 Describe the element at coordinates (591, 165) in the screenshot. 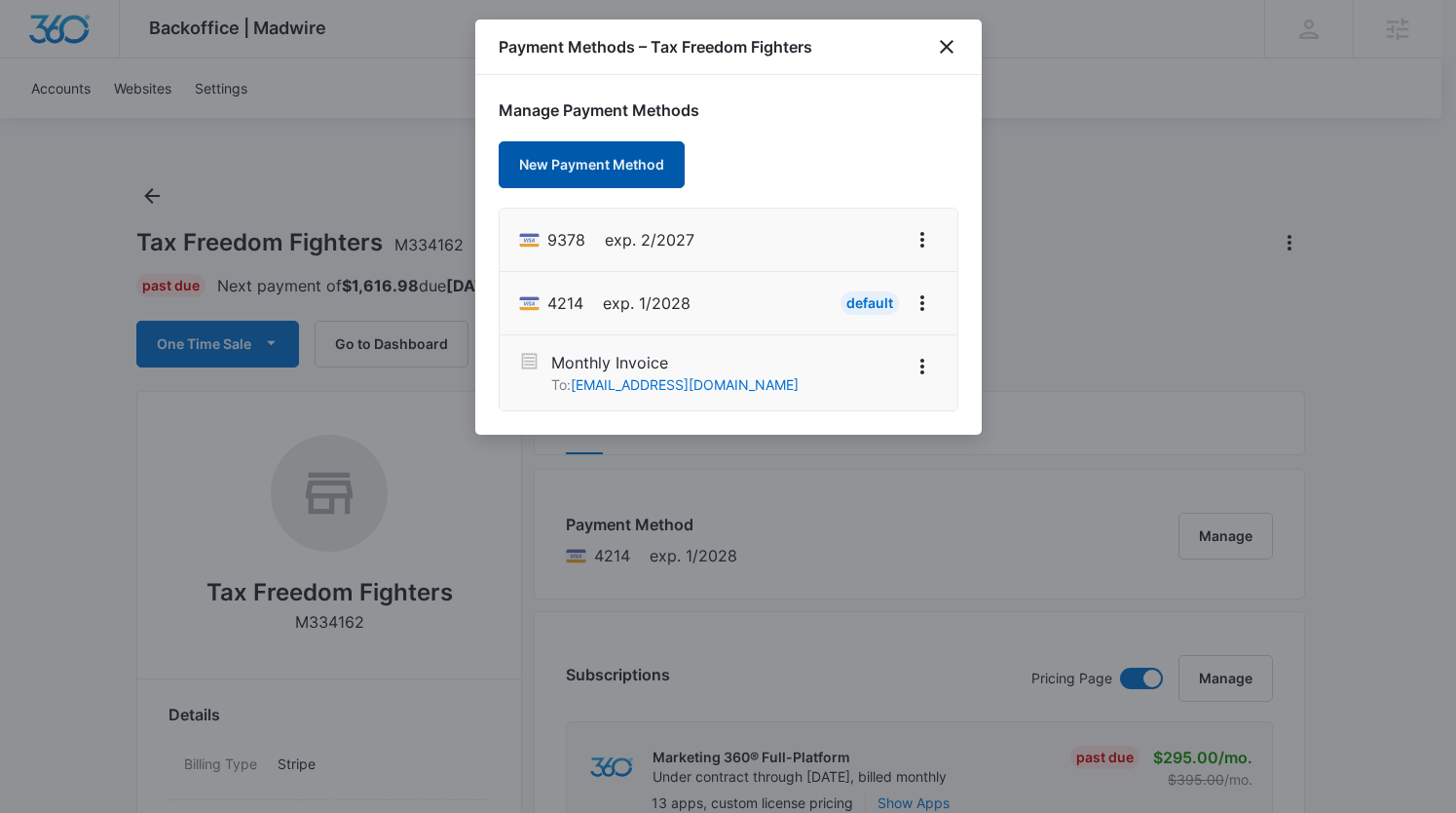

I see `button: New Payment Method` at that location.